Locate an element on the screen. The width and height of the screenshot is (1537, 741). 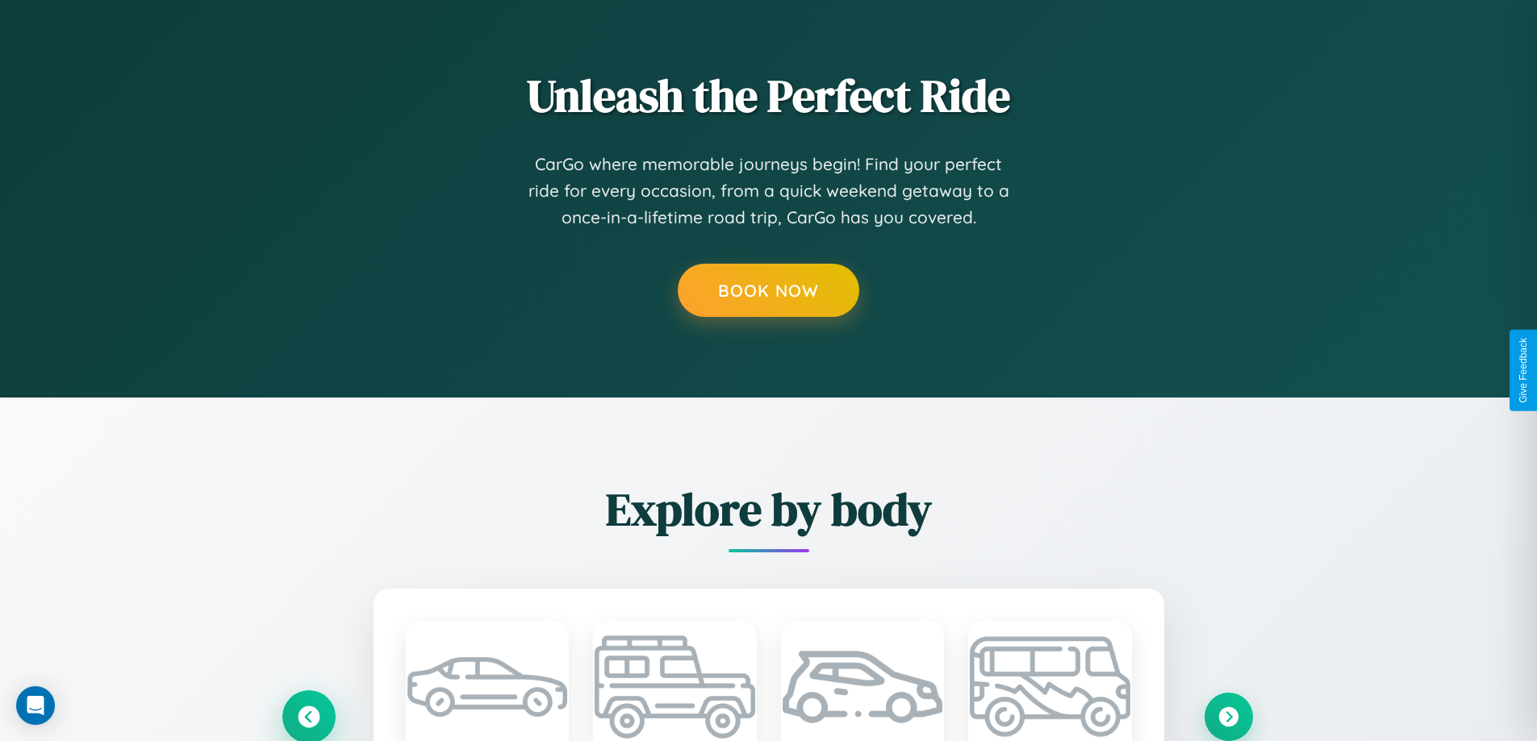
p: CarGo where memorable journeys begin! Find your perfect ride for every occasion, from a quick wee... is located at coordinates (769, 191).